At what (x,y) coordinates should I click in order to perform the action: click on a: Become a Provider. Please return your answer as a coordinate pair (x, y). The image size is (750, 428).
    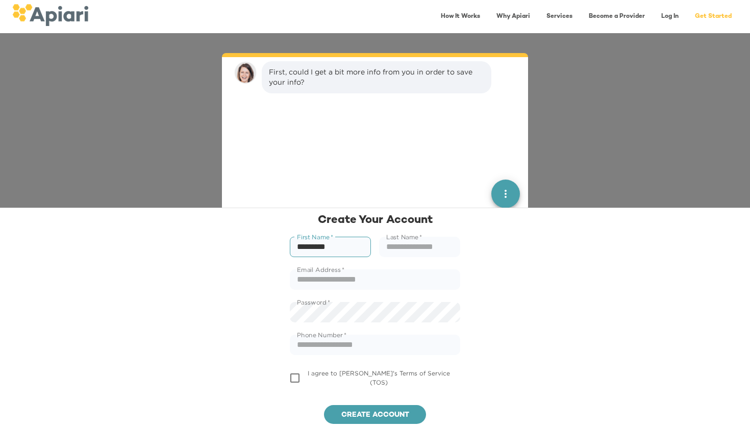
    Looking at the image, I should click on (617, 16).